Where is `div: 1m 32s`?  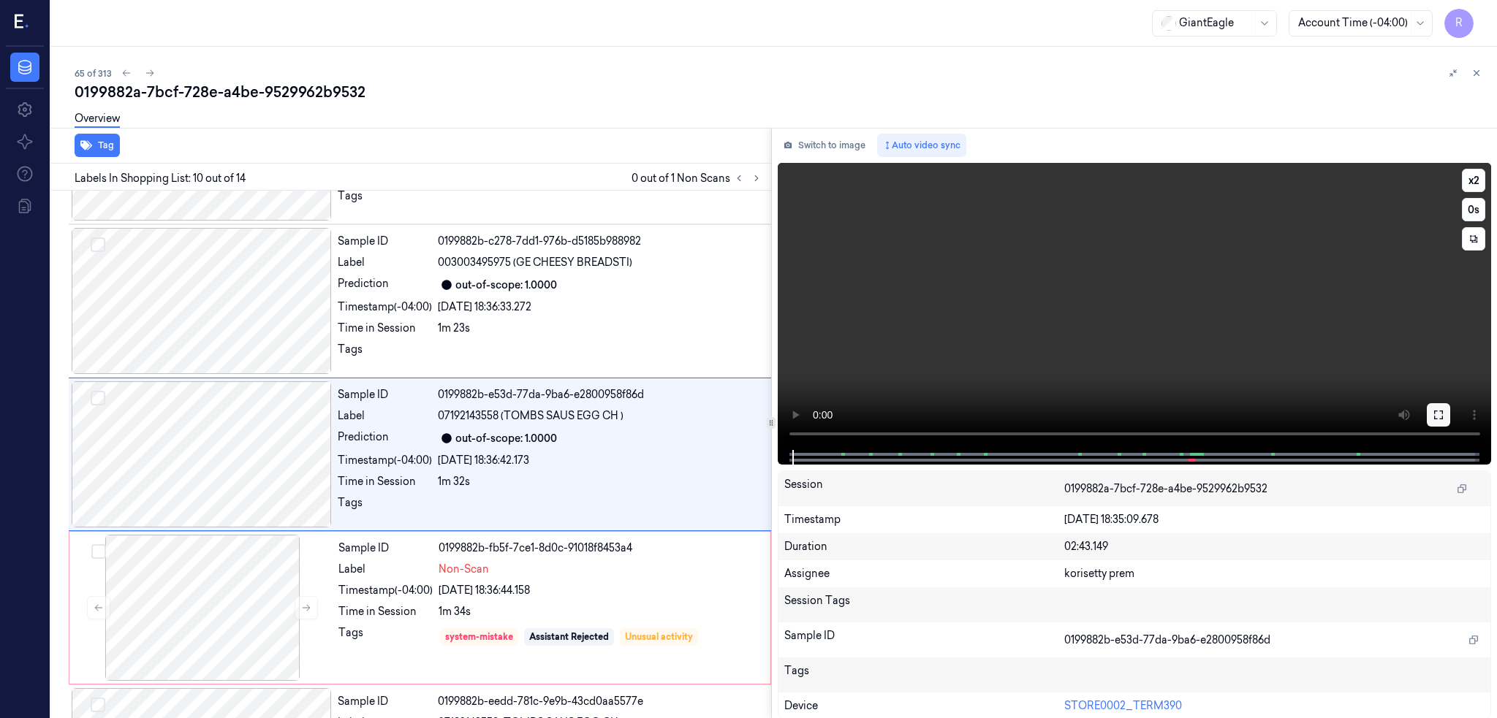 div: 1m 32s is located at coordinates (600, 482).